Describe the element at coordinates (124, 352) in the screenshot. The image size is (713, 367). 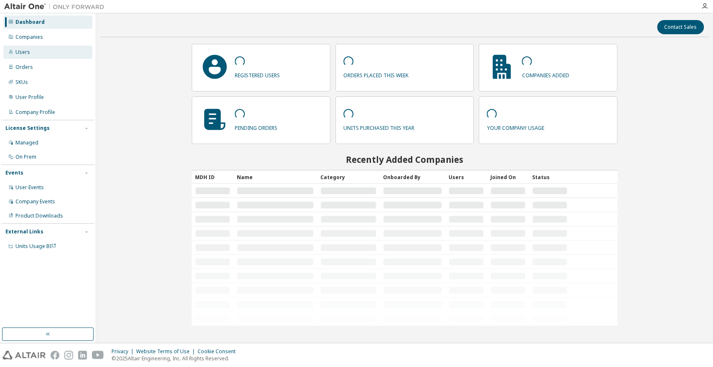
I see `div: Privacy` at that location.